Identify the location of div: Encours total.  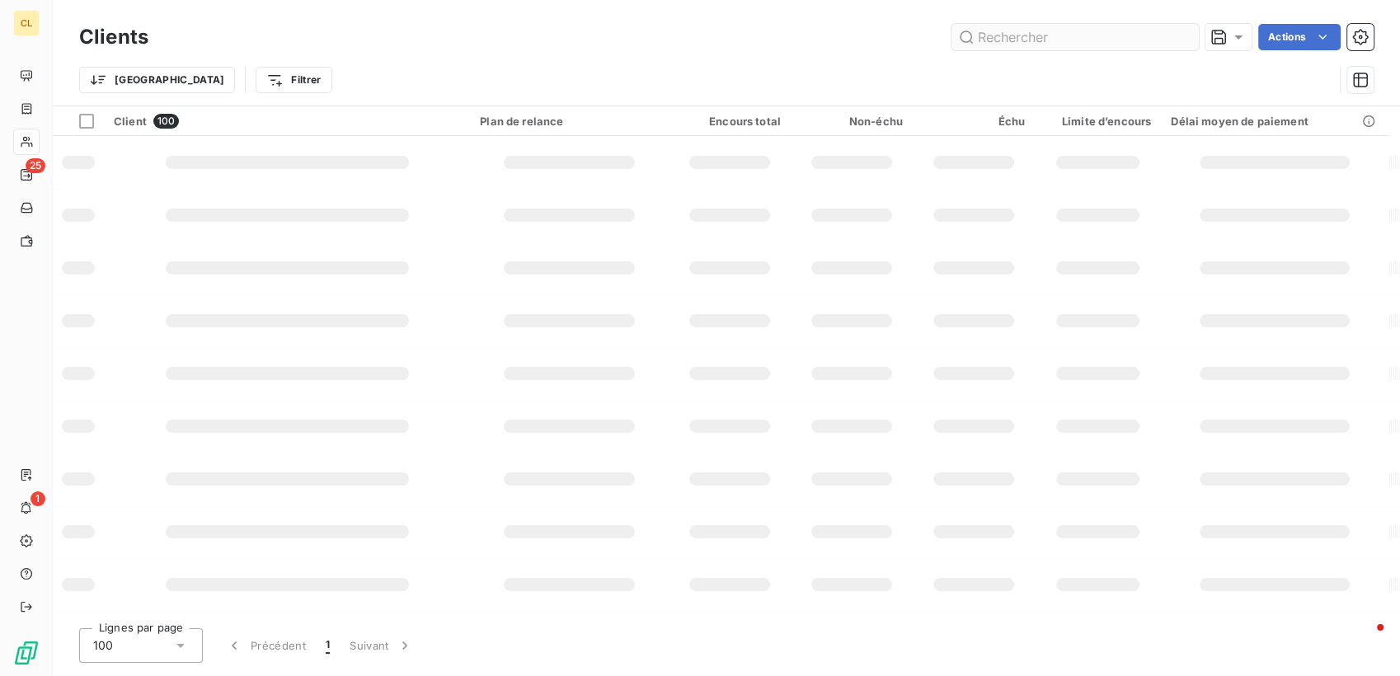
(729, 121).